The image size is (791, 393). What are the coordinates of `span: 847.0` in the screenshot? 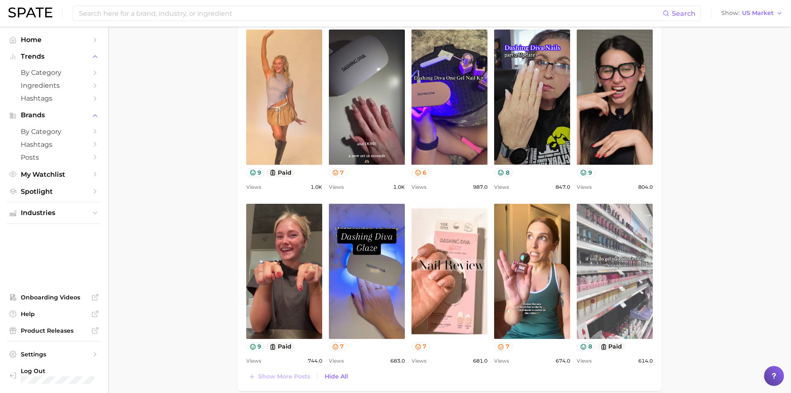 It's located at (563, 187).